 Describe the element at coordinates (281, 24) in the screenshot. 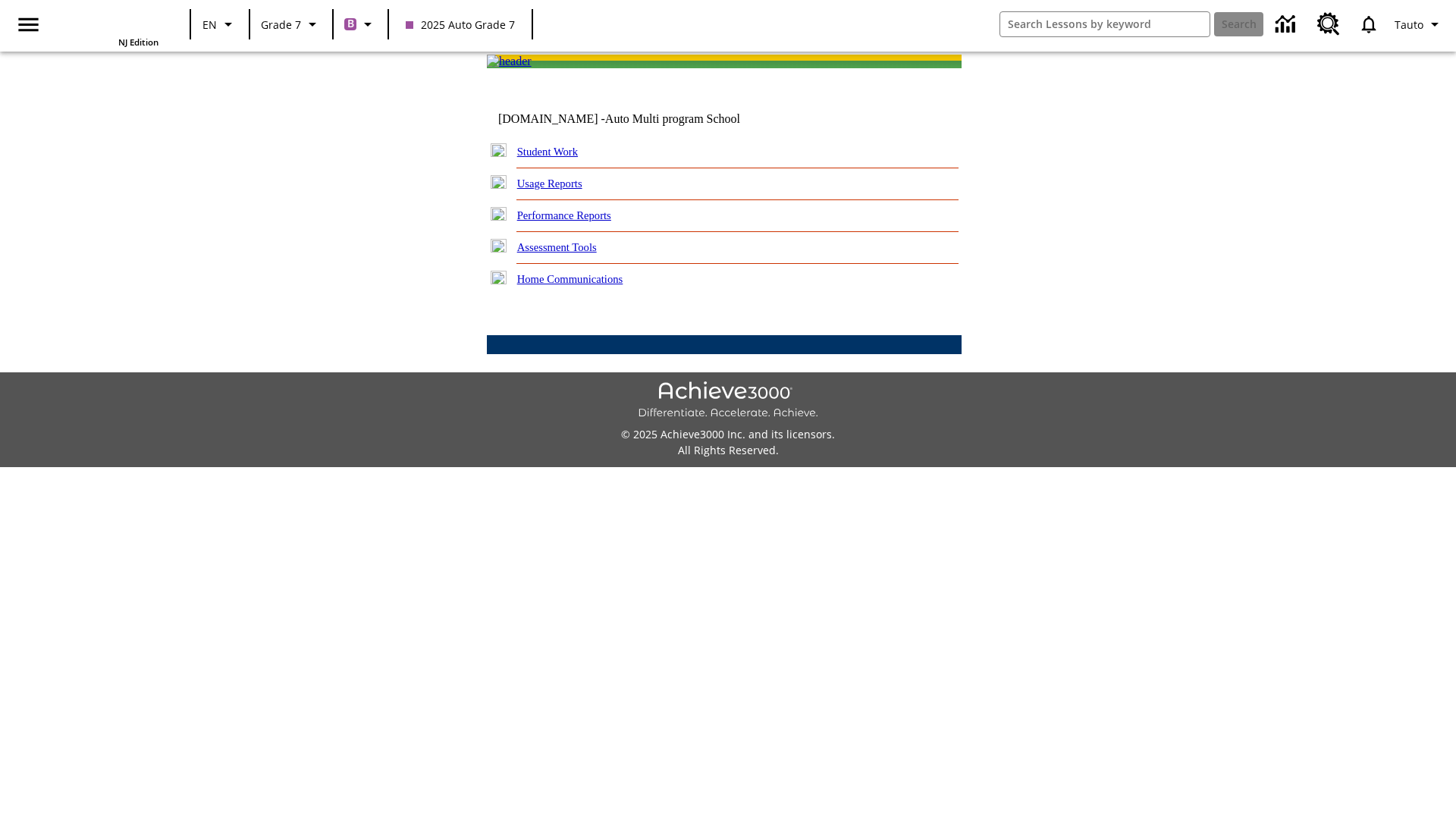

I see `span: Grade 7` at that location.